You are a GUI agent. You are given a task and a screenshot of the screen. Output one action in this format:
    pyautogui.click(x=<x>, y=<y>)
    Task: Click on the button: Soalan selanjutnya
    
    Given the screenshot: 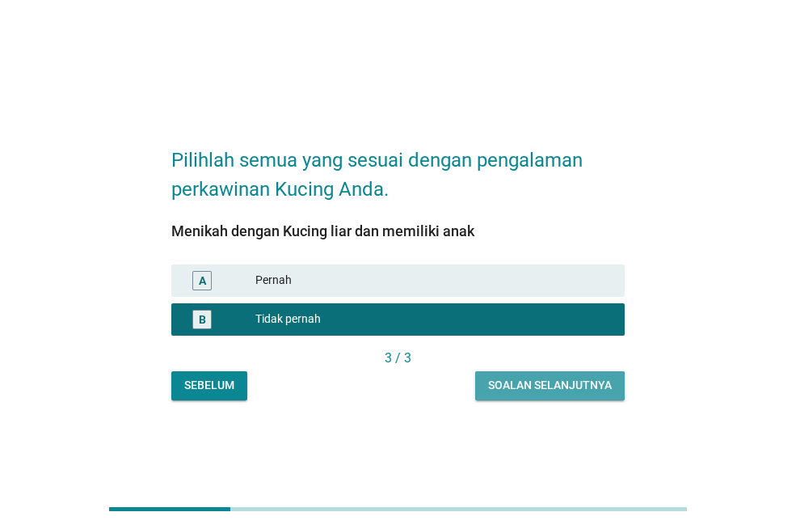 What is the action you would take?
    pyautogui.click(x=550, y=386)
    